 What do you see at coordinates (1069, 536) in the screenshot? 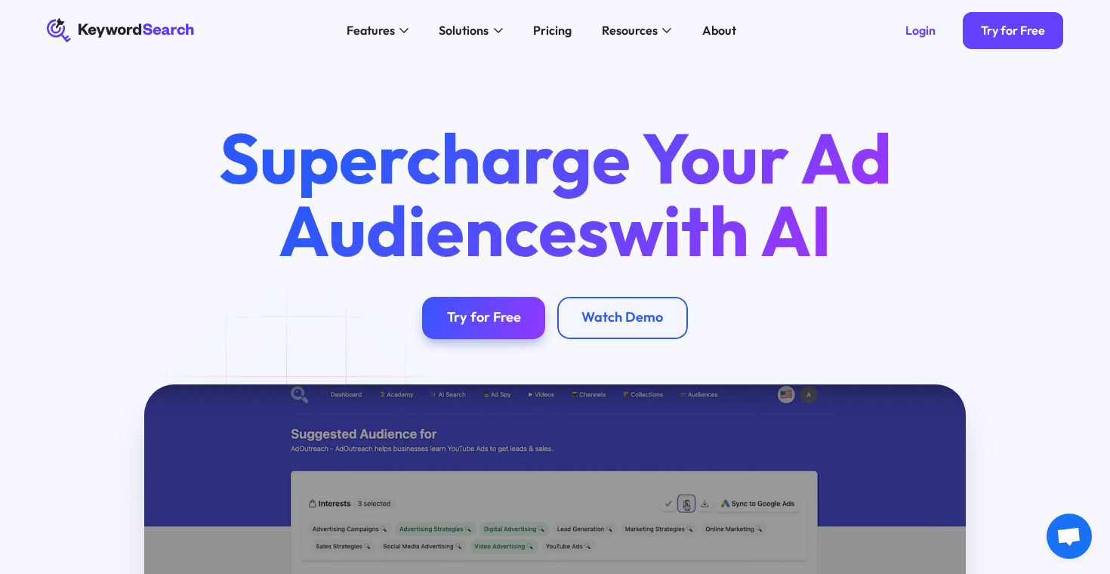
I see `a: Open chat` at bounding box center [1069, 536].